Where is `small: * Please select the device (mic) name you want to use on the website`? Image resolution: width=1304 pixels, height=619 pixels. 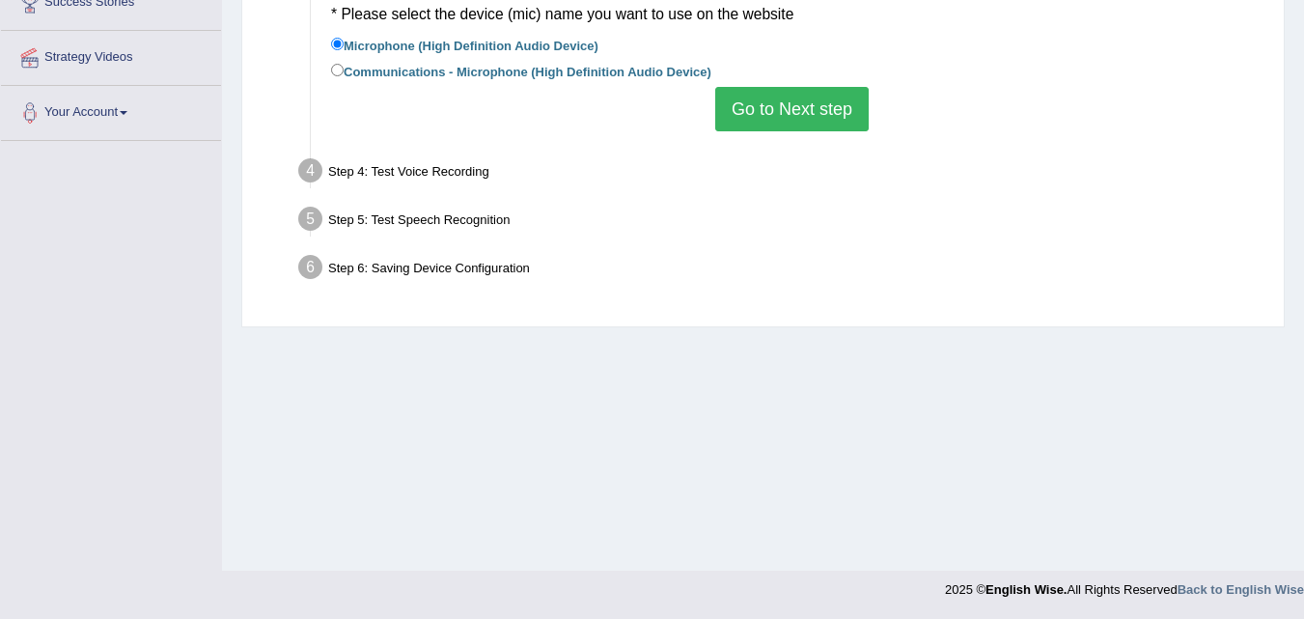 small: * Please select the device (mic) name you want to use on the website is located at coordinates (562, 14).